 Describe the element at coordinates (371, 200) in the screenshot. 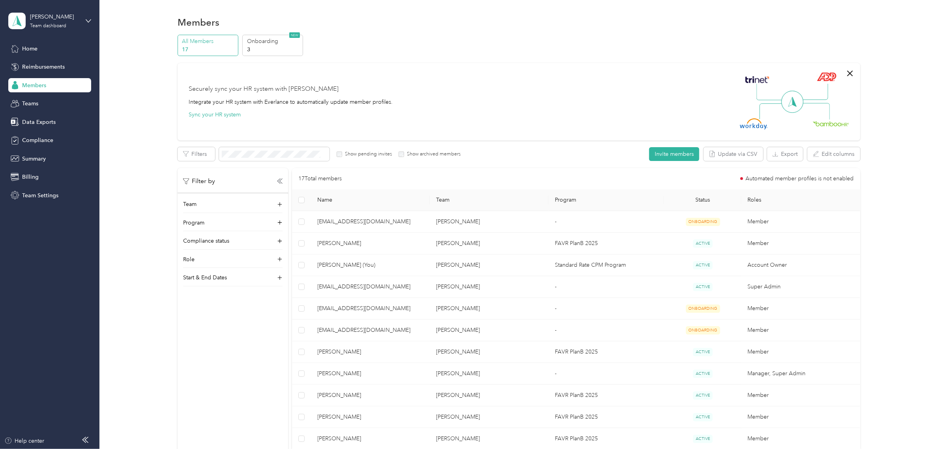

I see `th: Name` at that location.